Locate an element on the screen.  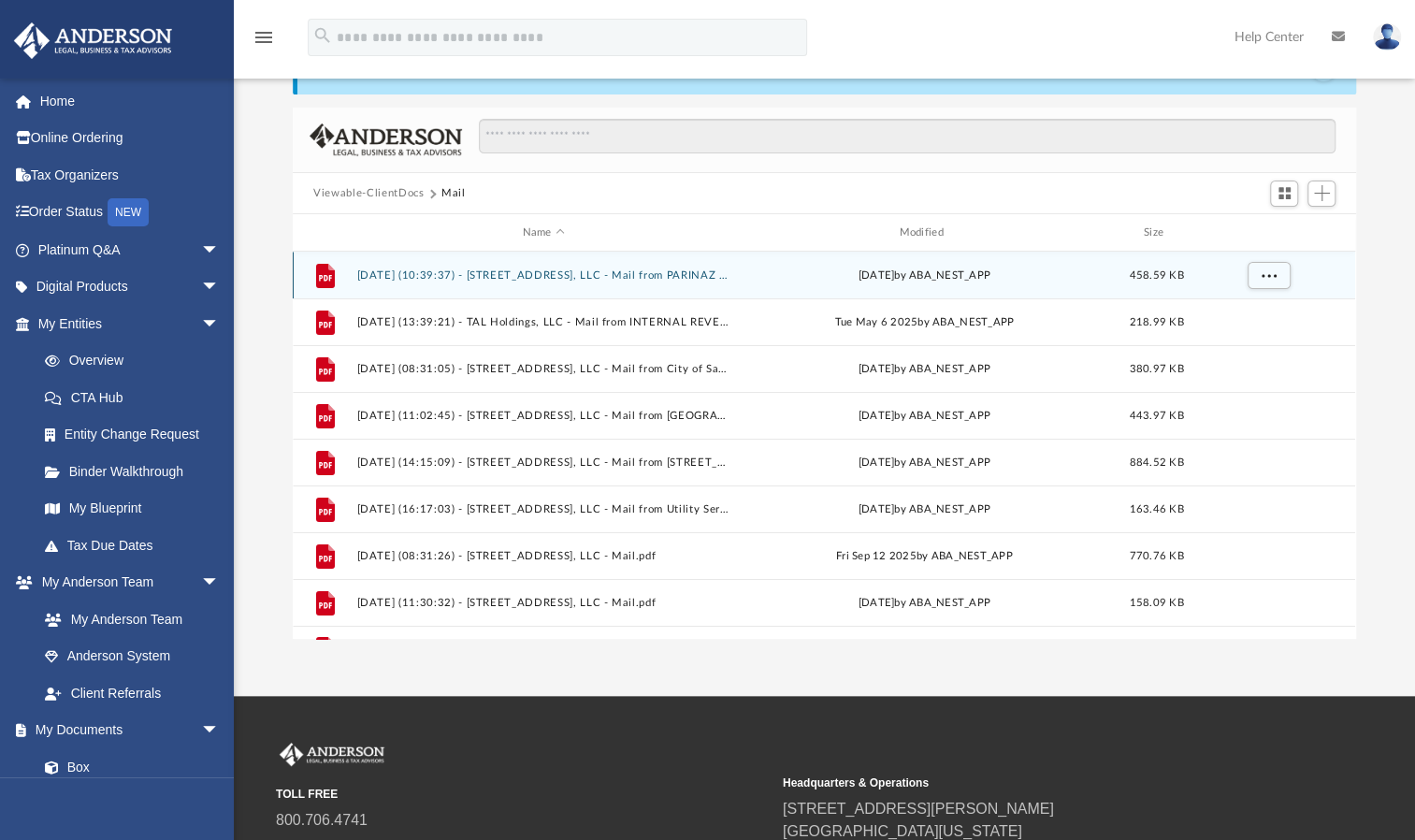
div: Modified is located at coordinates (924, 233).